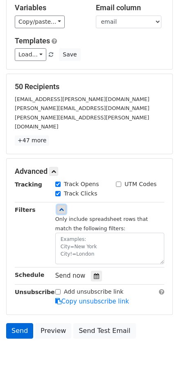 This screenshot has width=179, height=382. I want to click on a: Copy unsubscribe link, so click(92, 302).